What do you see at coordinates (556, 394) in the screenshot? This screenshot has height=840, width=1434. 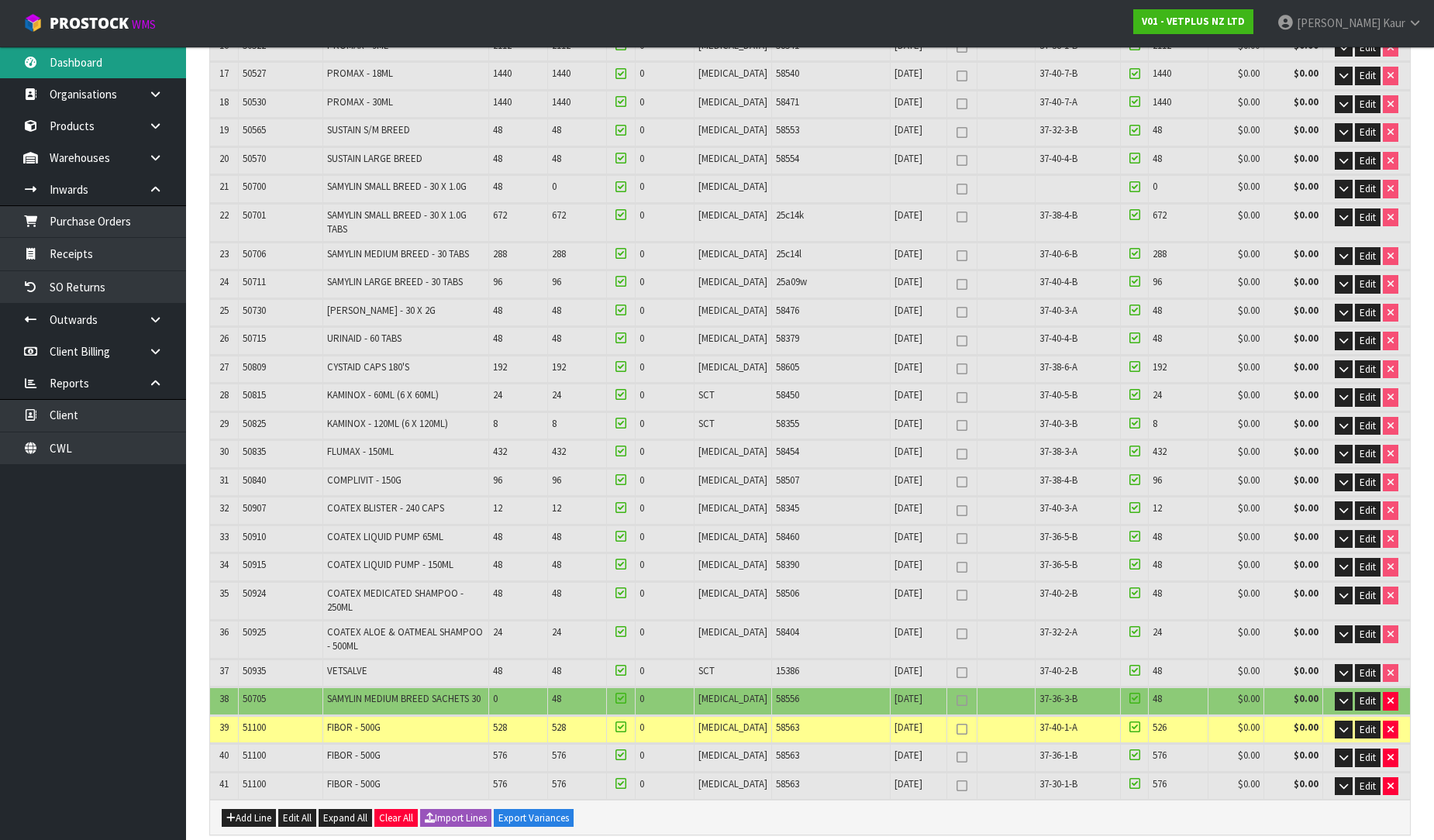 I see `span: 24` at bounding box center [556, 394].